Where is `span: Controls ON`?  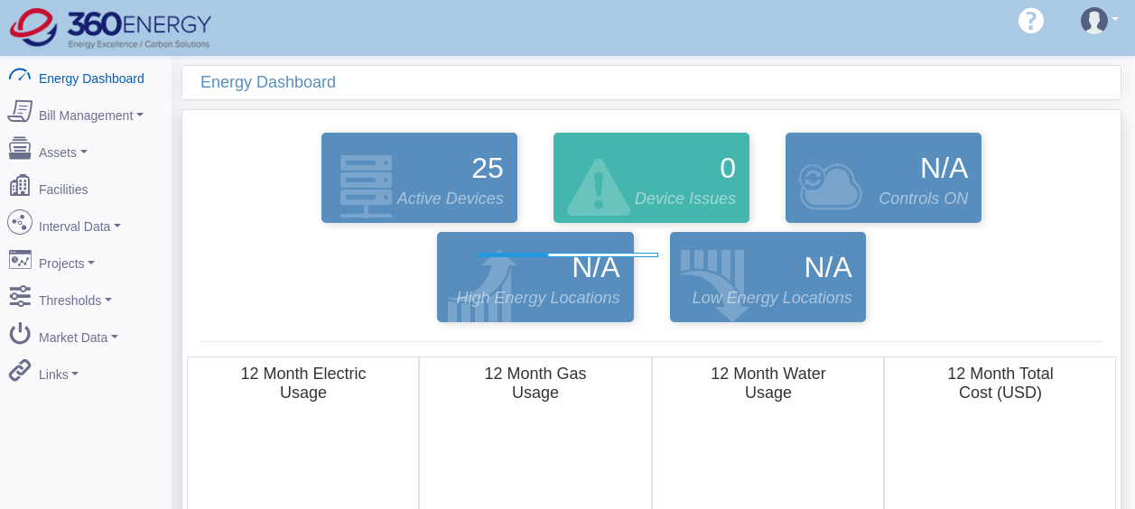
span: Controls ON is located at coordinates (923, 199).